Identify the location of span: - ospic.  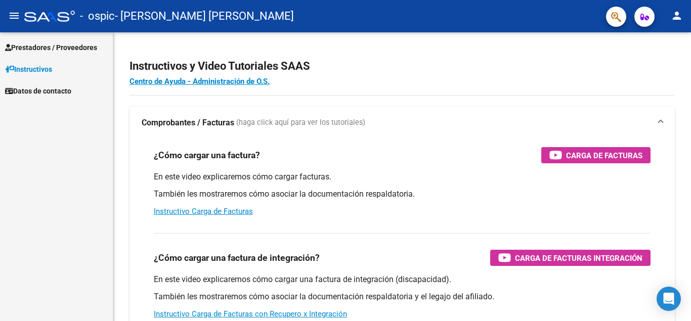
(97, 16).